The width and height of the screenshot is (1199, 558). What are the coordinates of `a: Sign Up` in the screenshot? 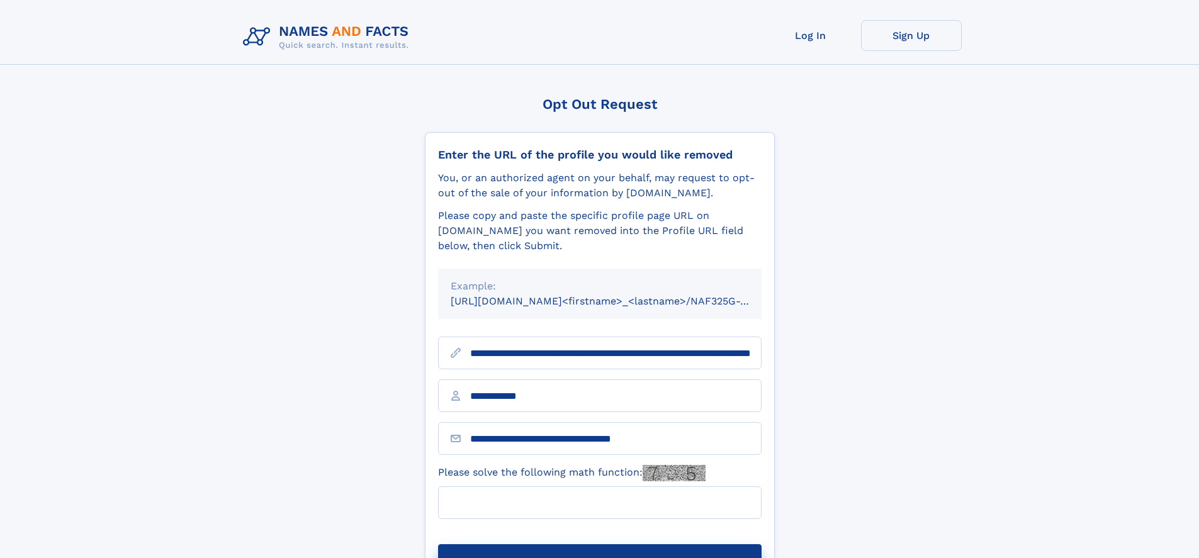 It's located at (912, 35).